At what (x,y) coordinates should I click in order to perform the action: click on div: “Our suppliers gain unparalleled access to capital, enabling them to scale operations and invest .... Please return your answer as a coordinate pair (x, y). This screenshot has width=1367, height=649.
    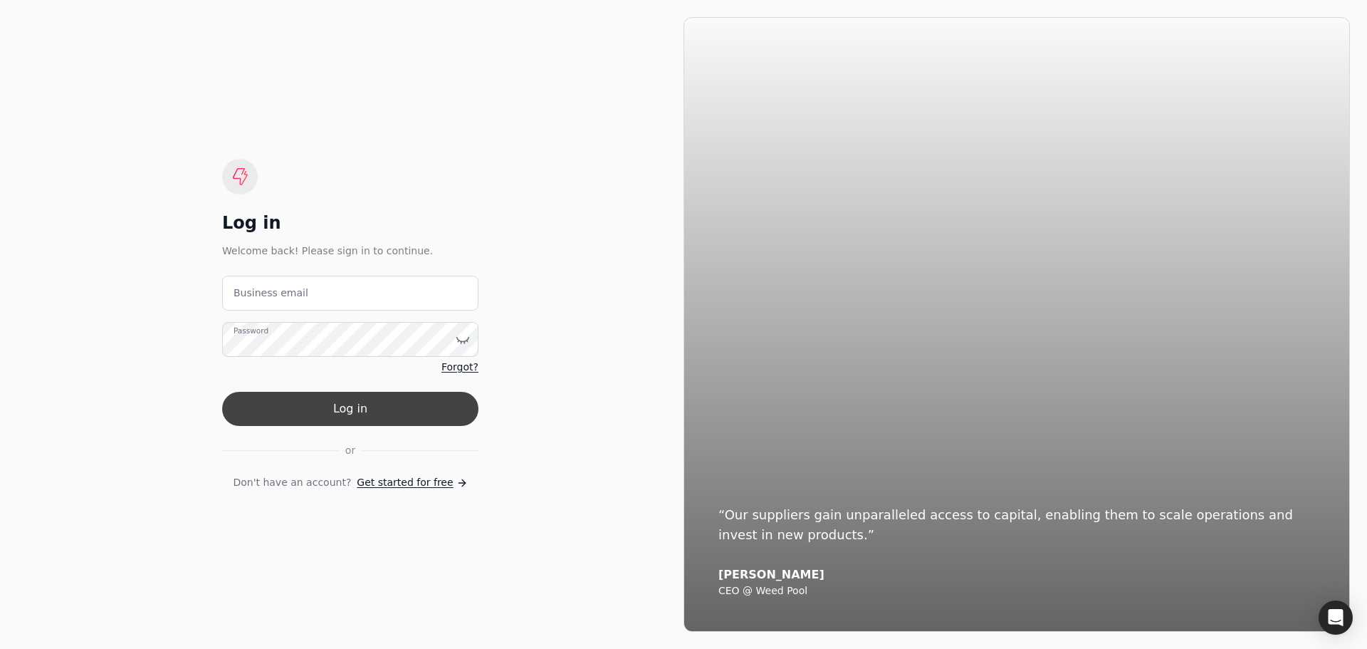
    Looking at the image, I should click on (1017, 525).